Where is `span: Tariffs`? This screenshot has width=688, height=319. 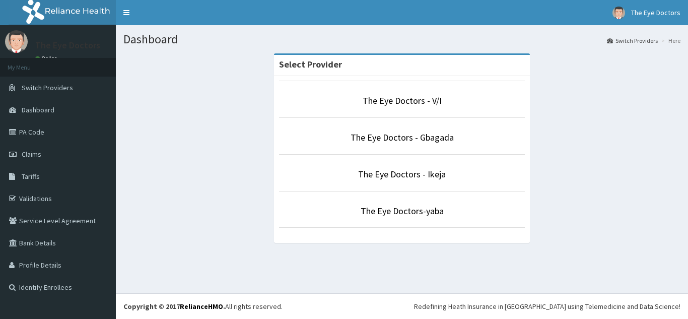
span: Tariffs is located at coordinates (31, 176).